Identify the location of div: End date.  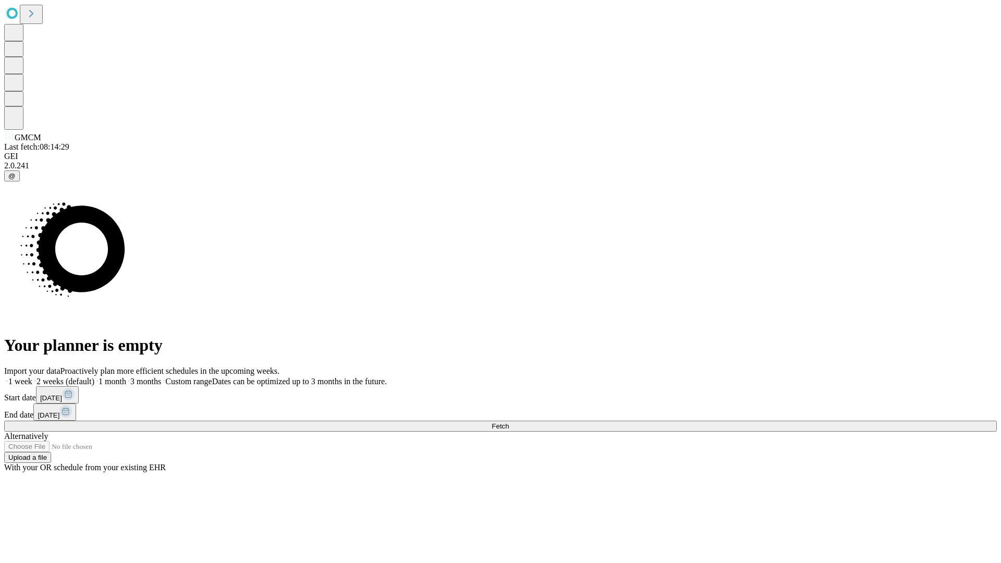
(500, 412).